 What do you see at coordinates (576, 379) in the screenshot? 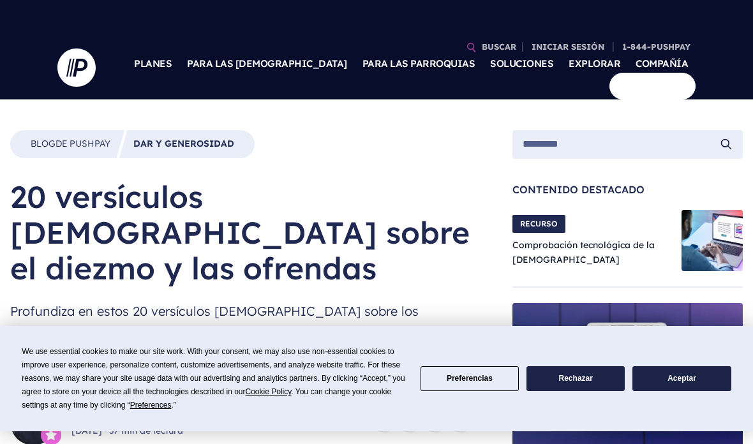
I see `button: Rechazar` at bounding box center [576, 379].